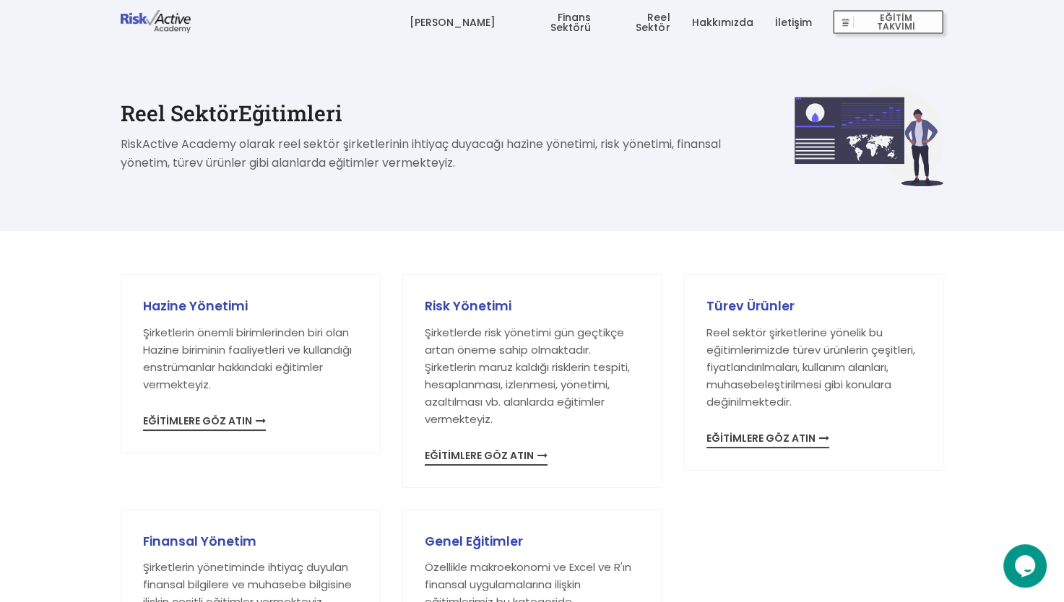  Describe the element at coordinates (896, 22) in the screenshot. I see `span: EĞİTİM TAKVİMİ` at that location.